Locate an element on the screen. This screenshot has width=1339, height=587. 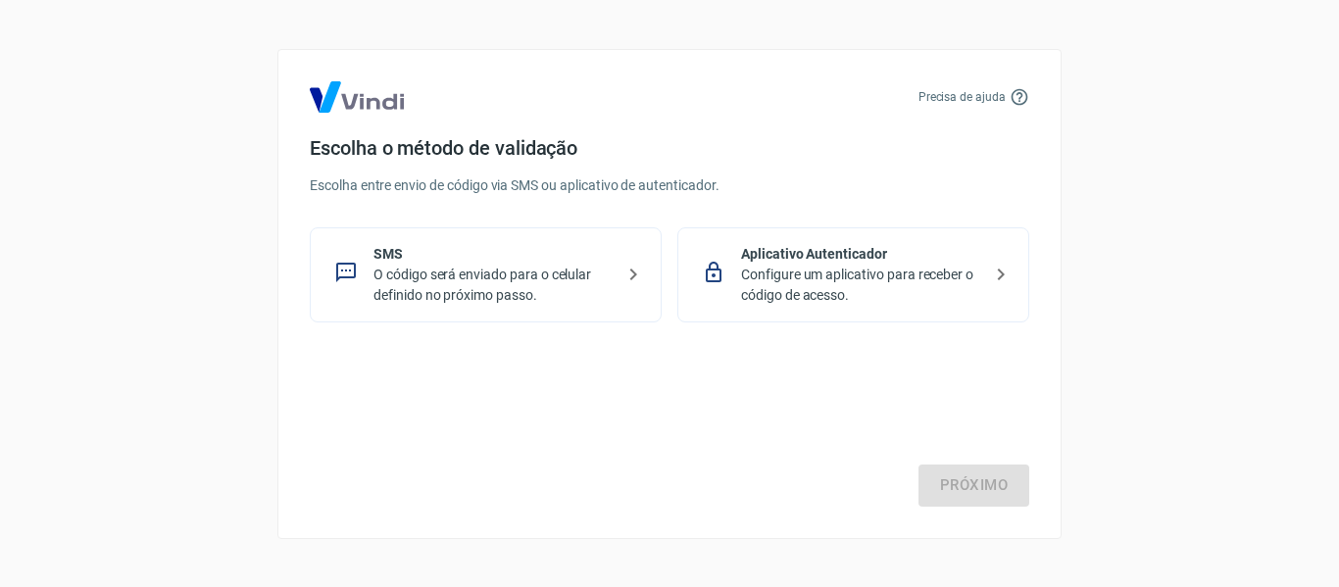
div: Aplicativo AutenticadorConfigure um aplicativo para receber o código de acesso. is located at coordinates (853, 274).